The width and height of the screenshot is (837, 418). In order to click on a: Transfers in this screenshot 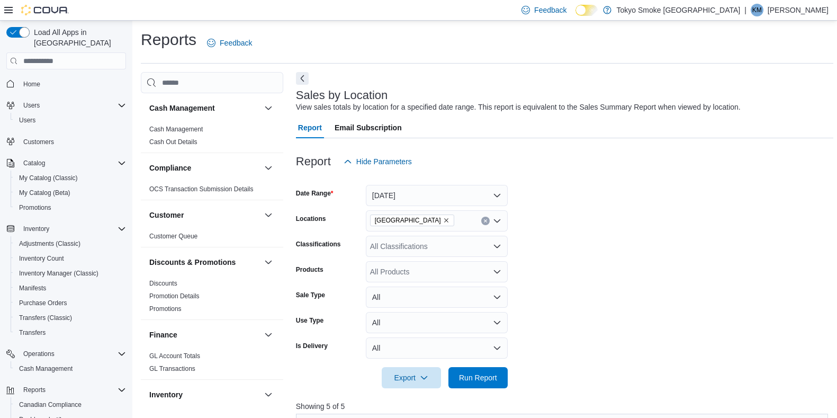, I will do `click(32, 333)`.